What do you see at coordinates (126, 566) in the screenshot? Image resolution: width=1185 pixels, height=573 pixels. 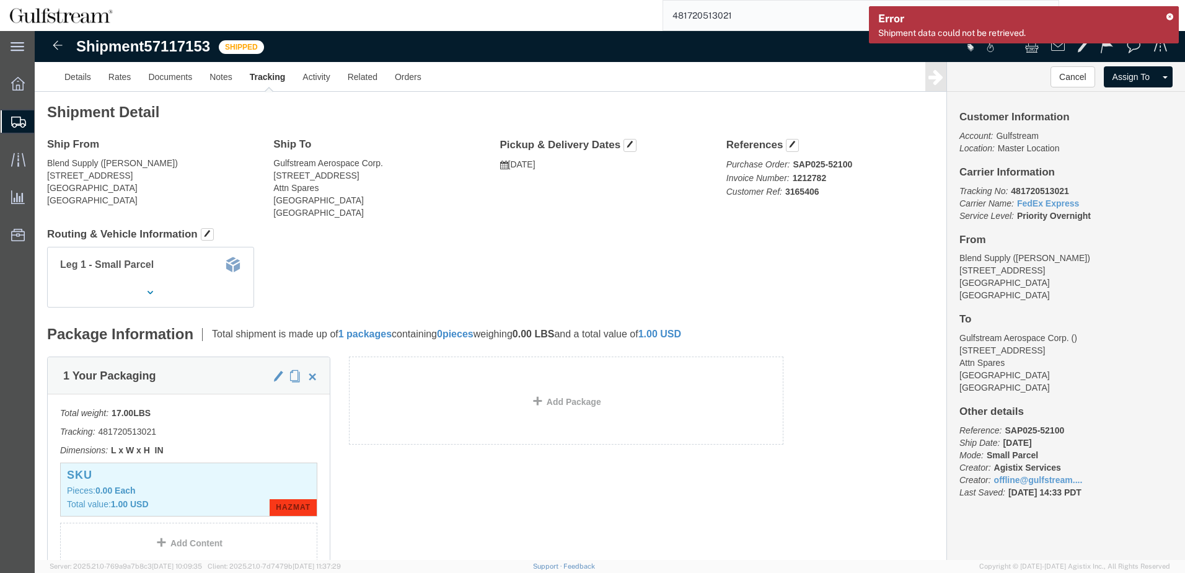 I see `span: Server: 2025.21.0-769a9a7b8c3` at bounding box center [126, 566].